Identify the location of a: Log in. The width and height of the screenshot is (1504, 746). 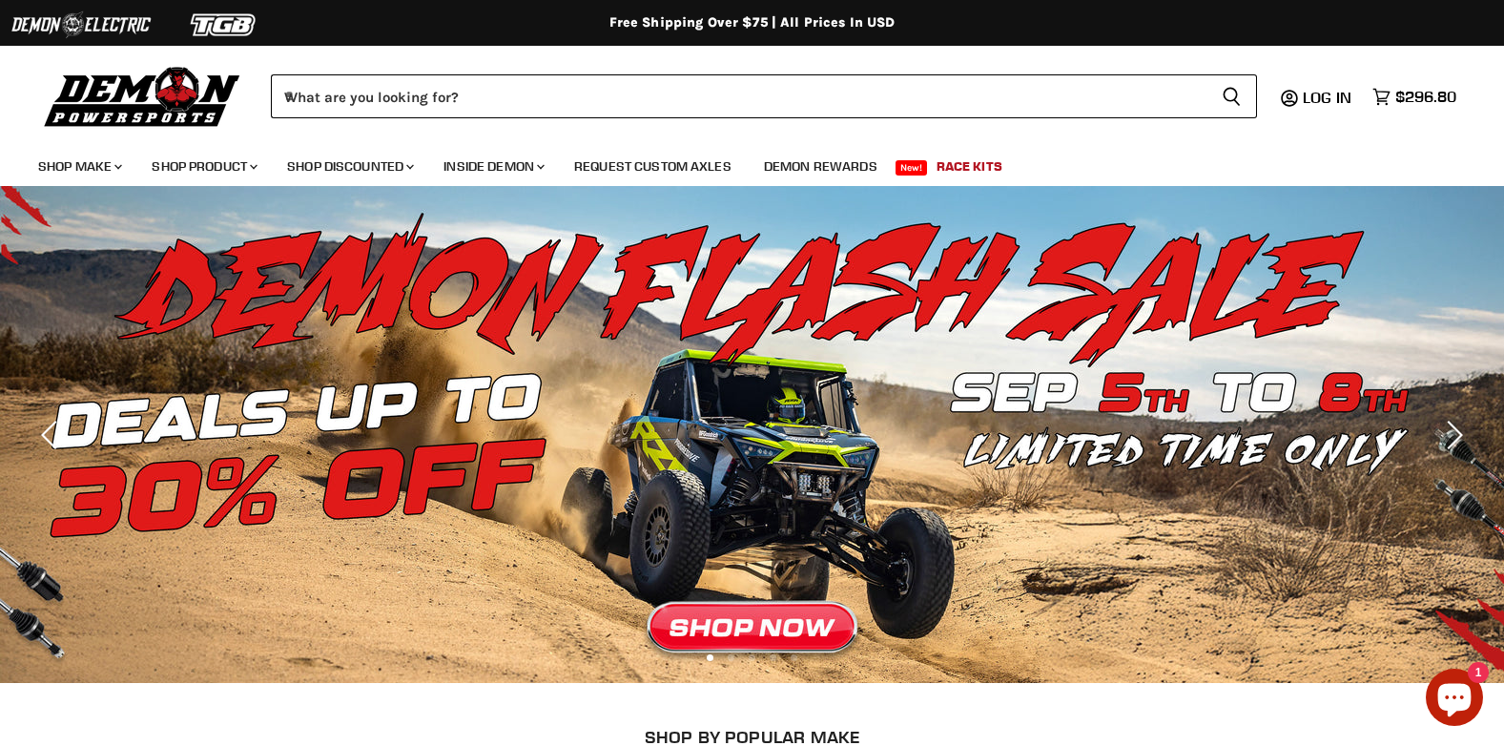
(1328, 97).